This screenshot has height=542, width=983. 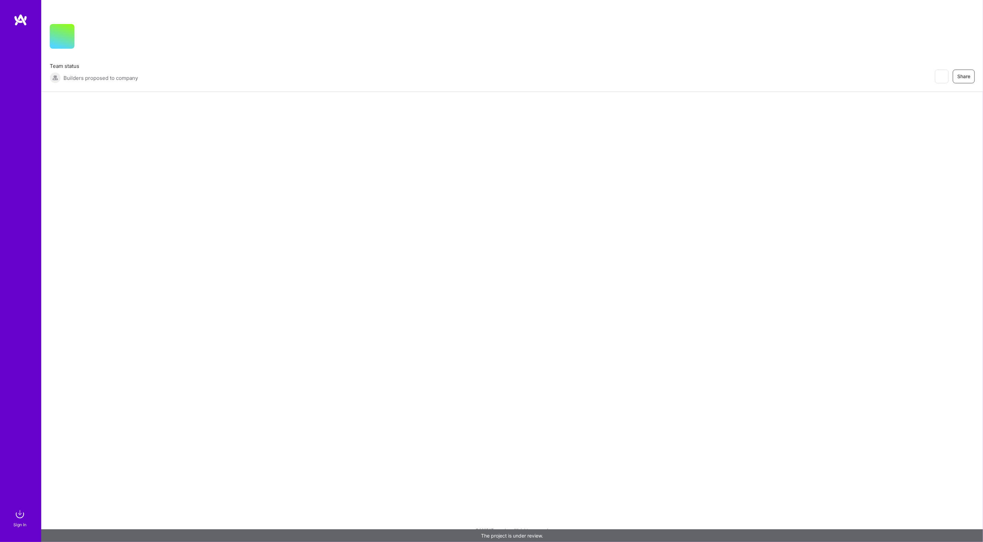 What do you see at coordinates (21, 518) in the screenshot?
I see `a: sign inSign In` at bounding box center [21, 518].